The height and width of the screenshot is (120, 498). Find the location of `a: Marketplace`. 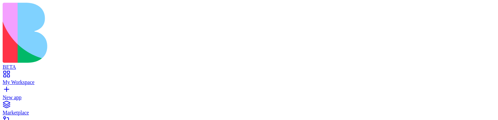

a: Marketplace is located at coordinates (249, 109).